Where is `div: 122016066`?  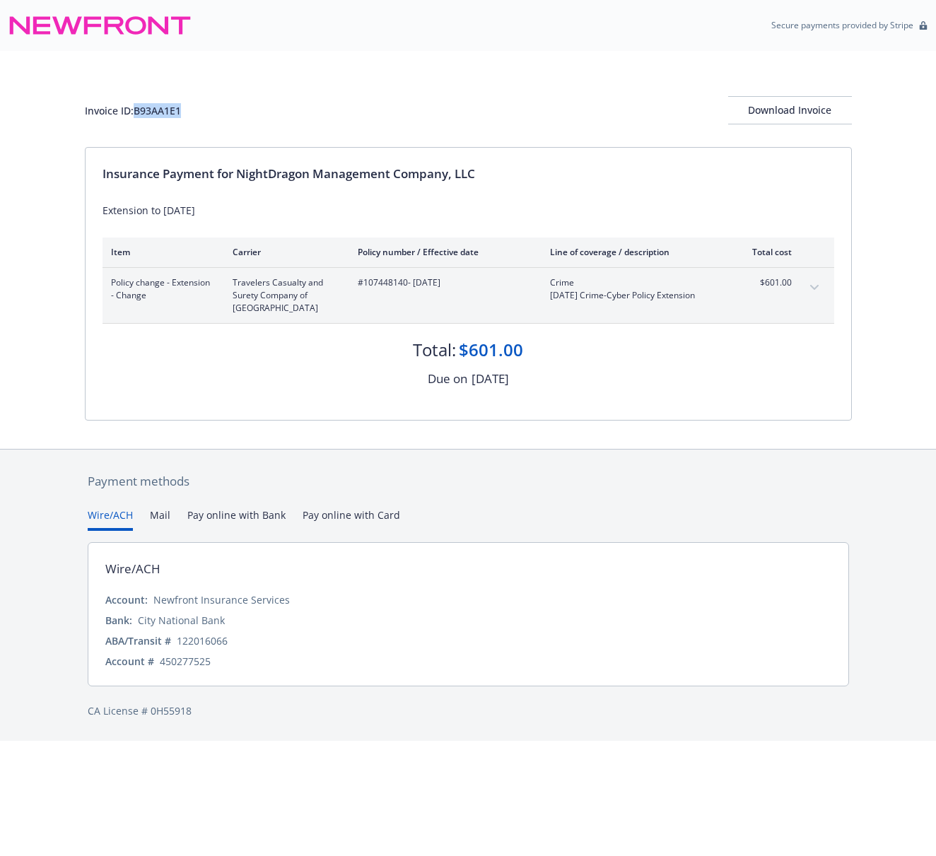
div: 122016066 is located at coordinates (202, 640).